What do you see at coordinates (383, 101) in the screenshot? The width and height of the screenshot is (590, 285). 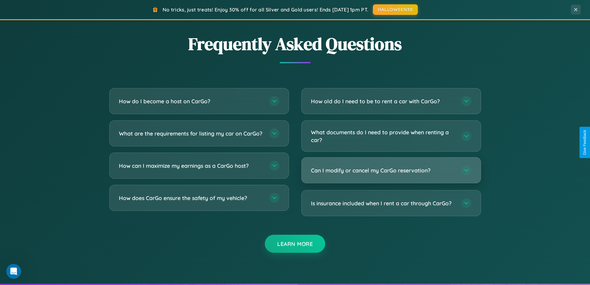 I see `h3: How old do I need to be to rent a car with CarGo?` at bounding box center [383, 101].